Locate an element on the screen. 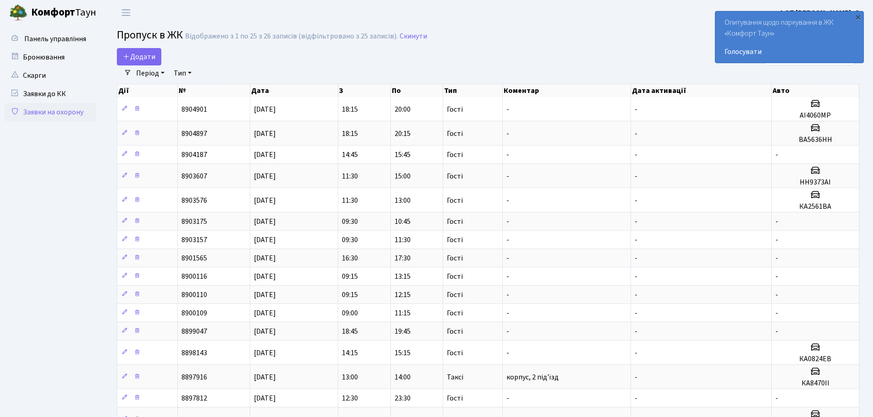 This screenshot has width=873, height=417. span: 8903607 is located at coordinates (194, 176).